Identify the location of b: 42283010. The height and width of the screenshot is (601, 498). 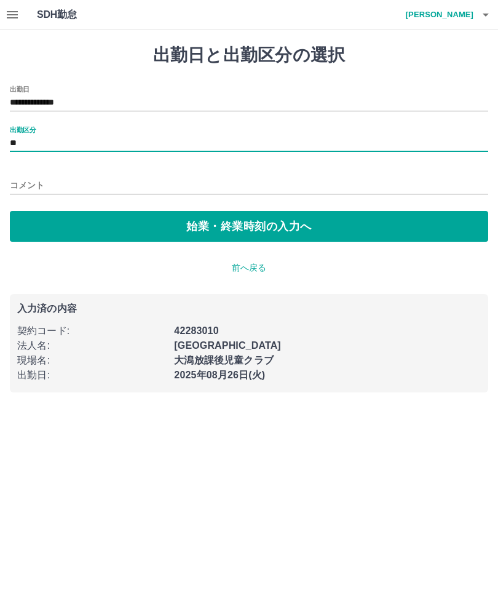
(196, 330).